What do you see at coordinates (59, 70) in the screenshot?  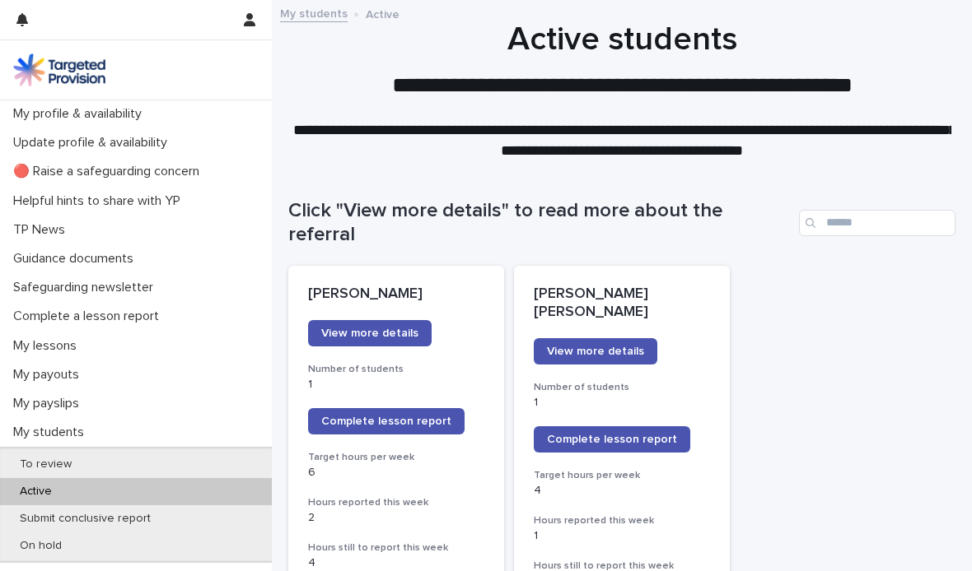 I see `img: M5nRWzHhSzIhMunXDL62` at bounding box center [59, 70].